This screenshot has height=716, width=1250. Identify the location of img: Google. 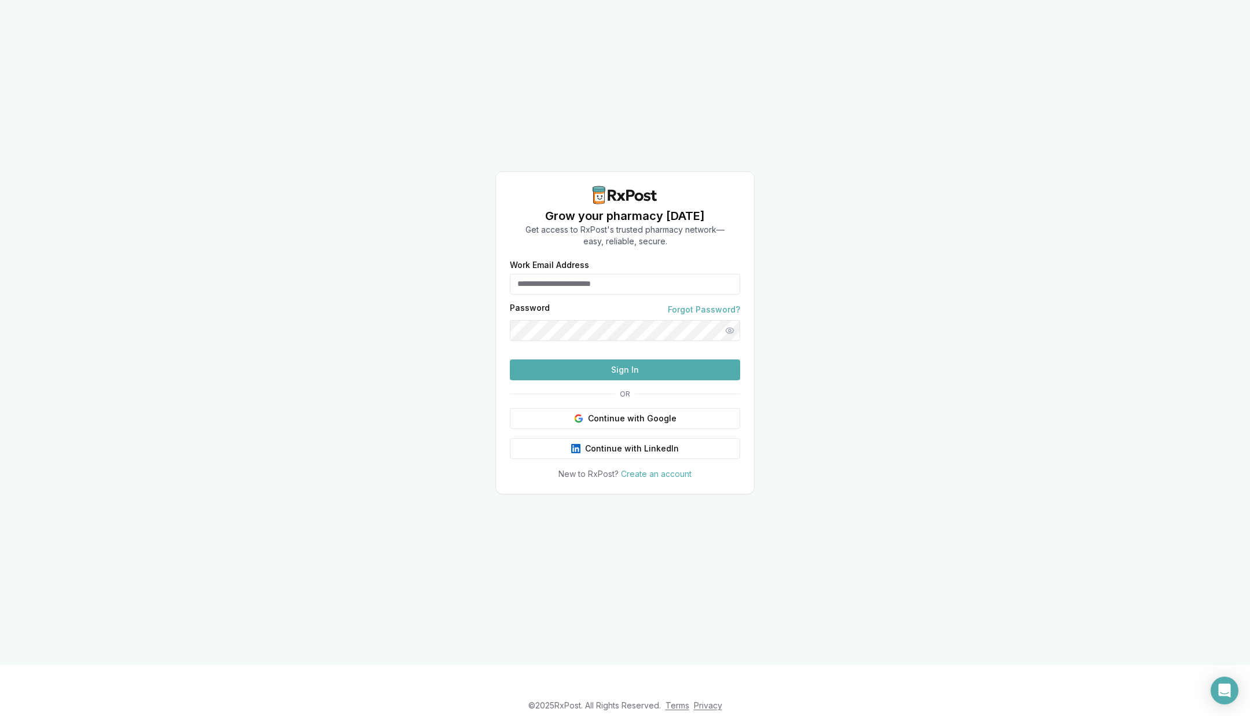
(579, 419).